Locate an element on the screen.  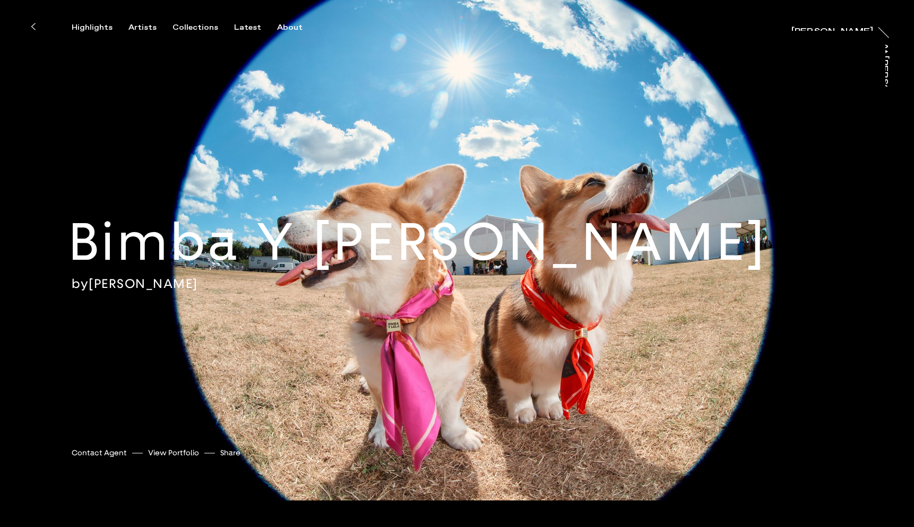
button: Share is located at coordinates (230, 452).